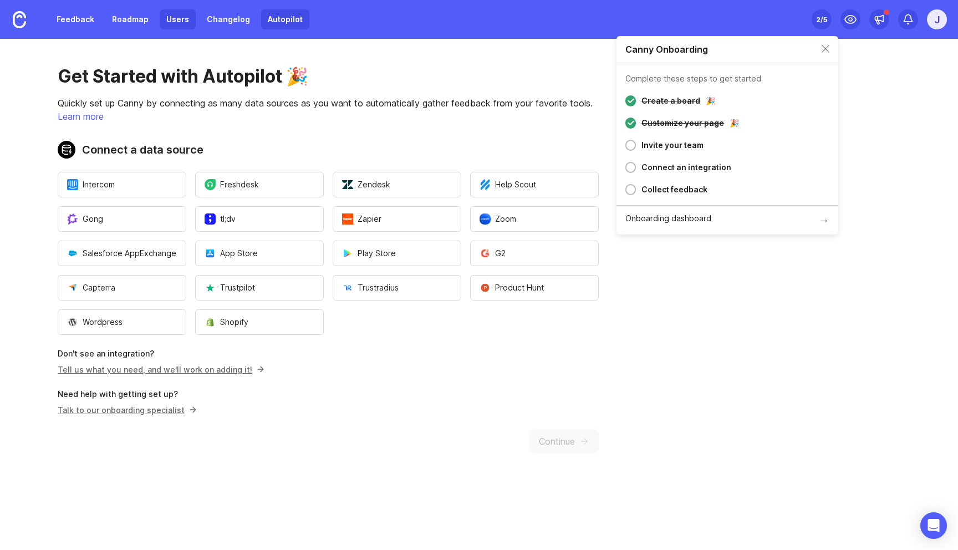 This screenshot has width=958, height=550. I want to click on a: Changelog, so click(228, 19).